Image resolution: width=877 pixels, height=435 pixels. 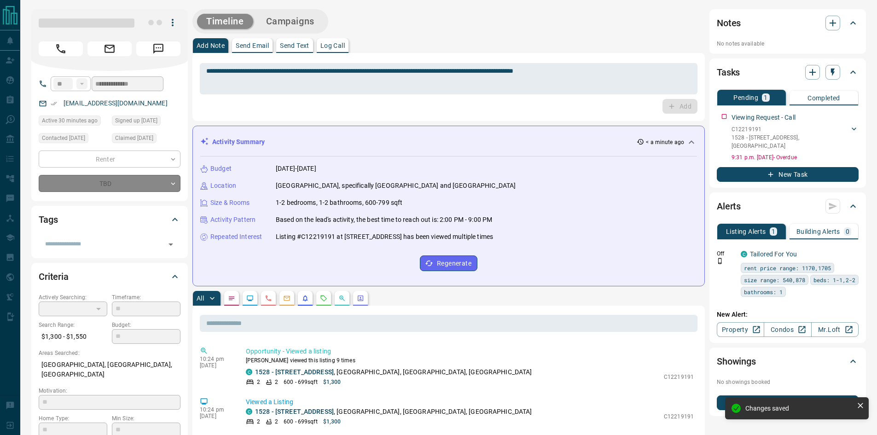 I want to click on button: Campaigns, so click(x=290, y=21).